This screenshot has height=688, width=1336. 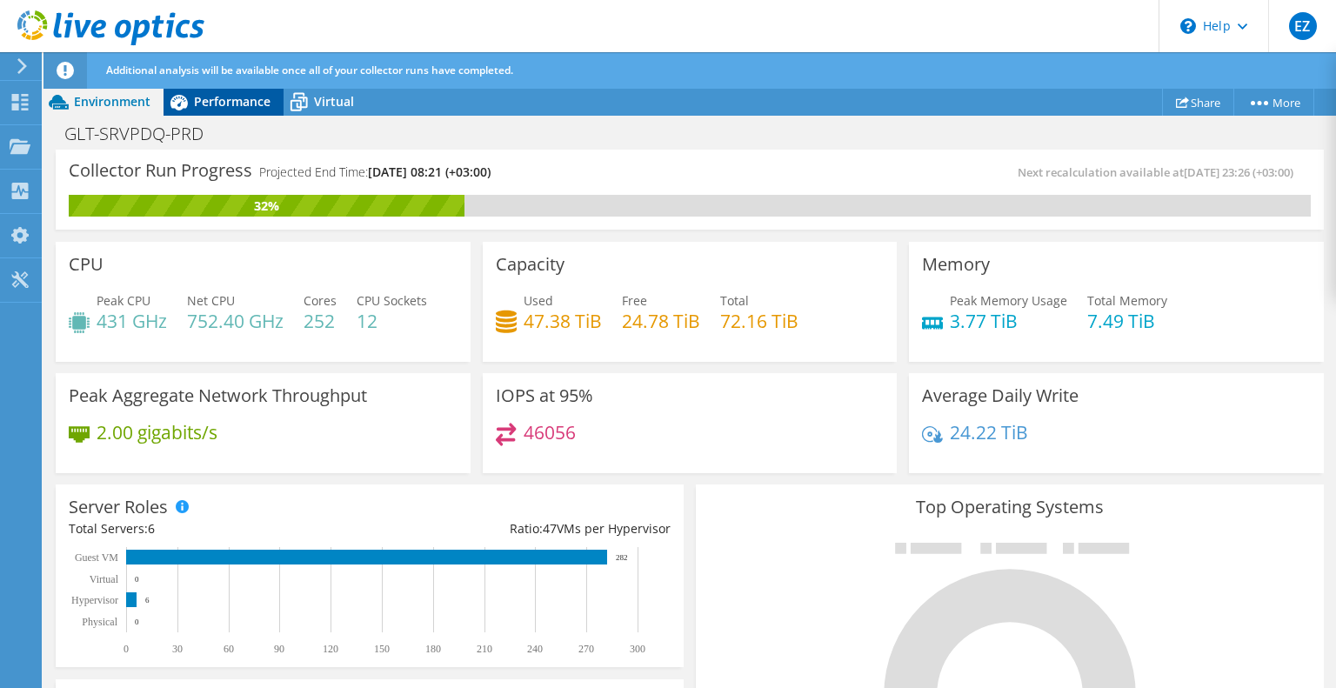 What do you see at coordinates (956, 264) in the screenshot?
I see `h3: Memory` at bounding box center [956, 264].